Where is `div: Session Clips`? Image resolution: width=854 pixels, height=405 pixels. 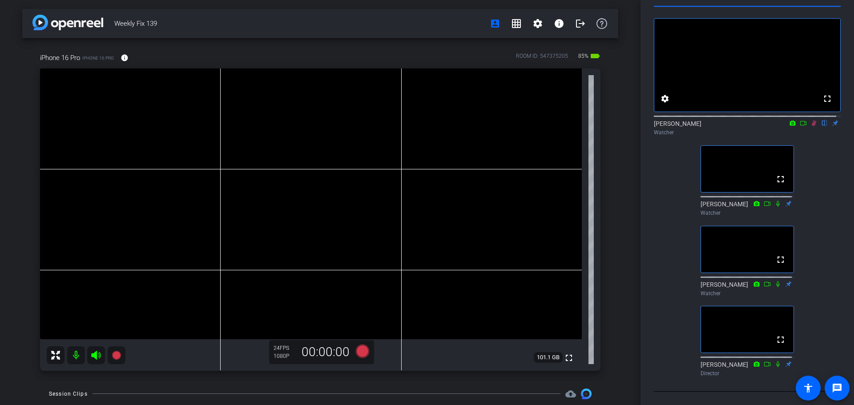 div: Session Clips is located at coordinates (68, 394).